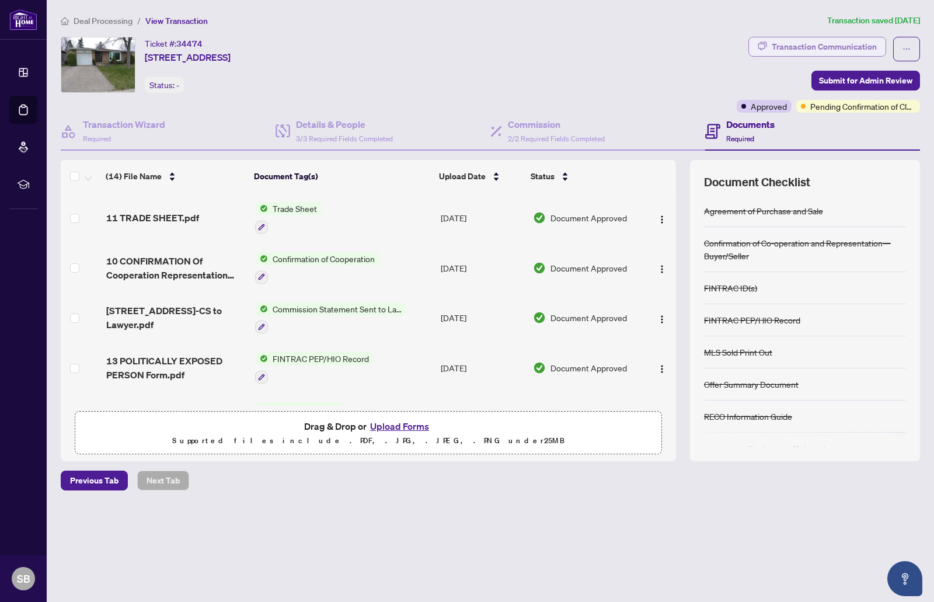 The height and width of the screenshot is (602, 934). Describe the element at coordinates (317, 268) in the screenshot. I see `button: Status IconConfirmation of Cooperation` at that location.